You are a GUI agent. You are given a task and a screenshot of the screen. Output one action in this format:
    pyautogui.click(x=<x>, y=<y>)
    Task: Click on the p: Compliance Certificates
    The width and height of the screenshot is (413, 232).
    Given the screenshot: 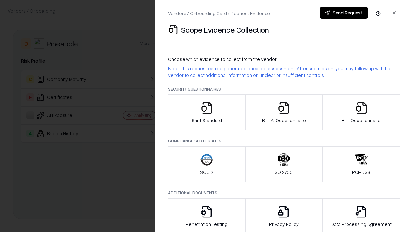 What is the action you would take?
    pyautogui.click(x=284, y=141)
    